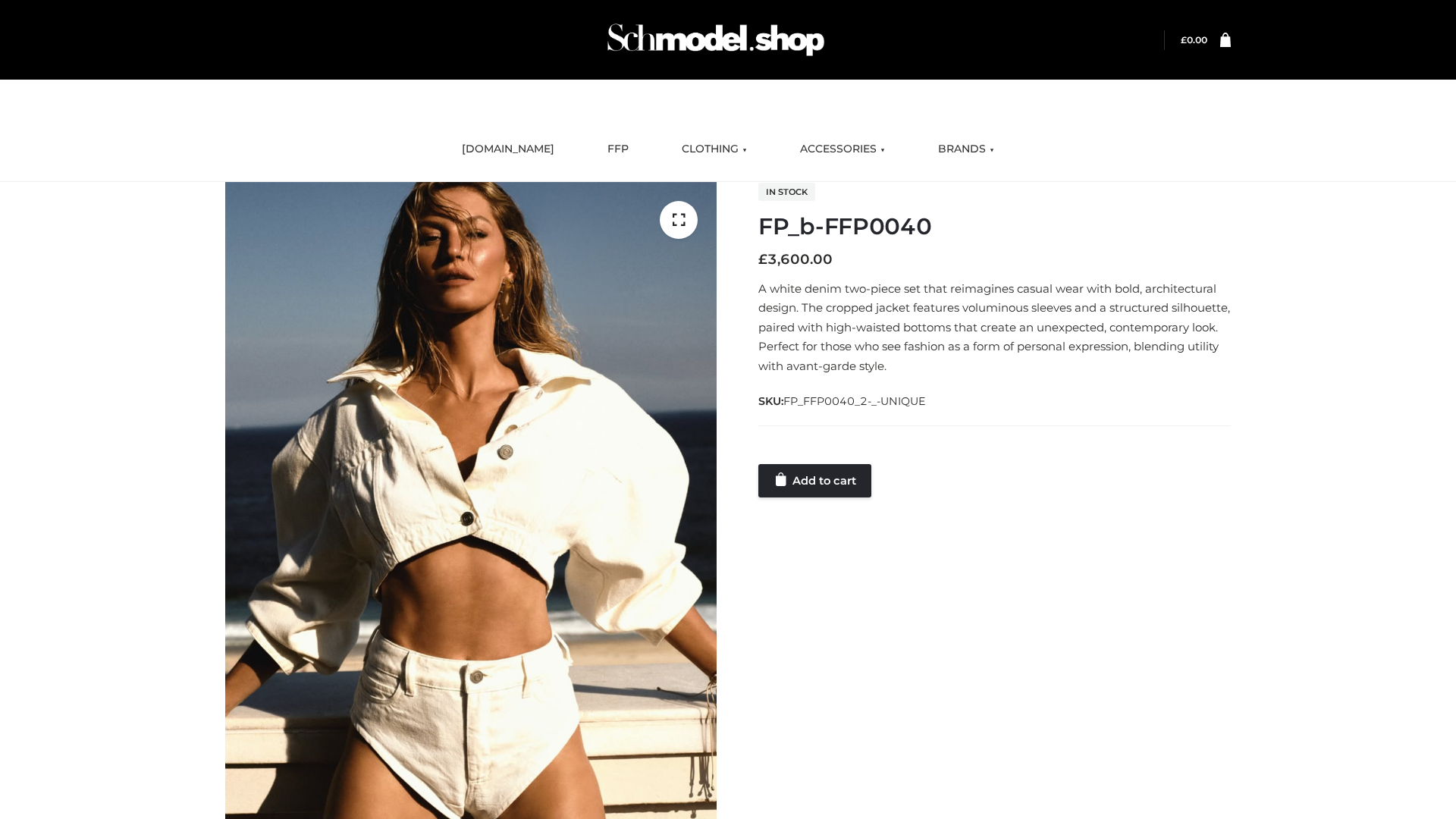  Describe the element at coordinates (842, 150) in the screenshot. I see `a: ACCESSORIES` at that location.